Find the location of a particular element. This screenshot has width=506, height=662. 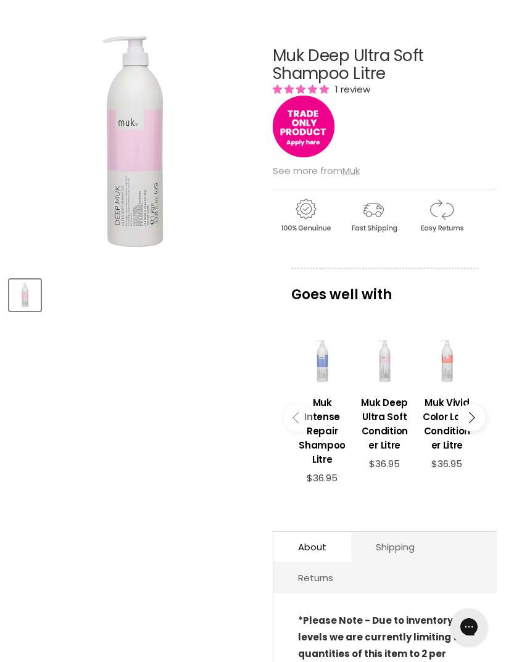

button: Muk Deep Ultra Soft Shampoo Litre is located at coordinates (25, 295).